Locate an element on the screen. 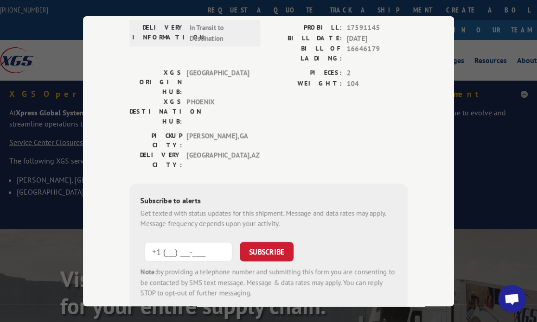  div: by providing a telephone number and submitting this form you are consenting to be contacted by SM... is located at coordinates (268, 283).